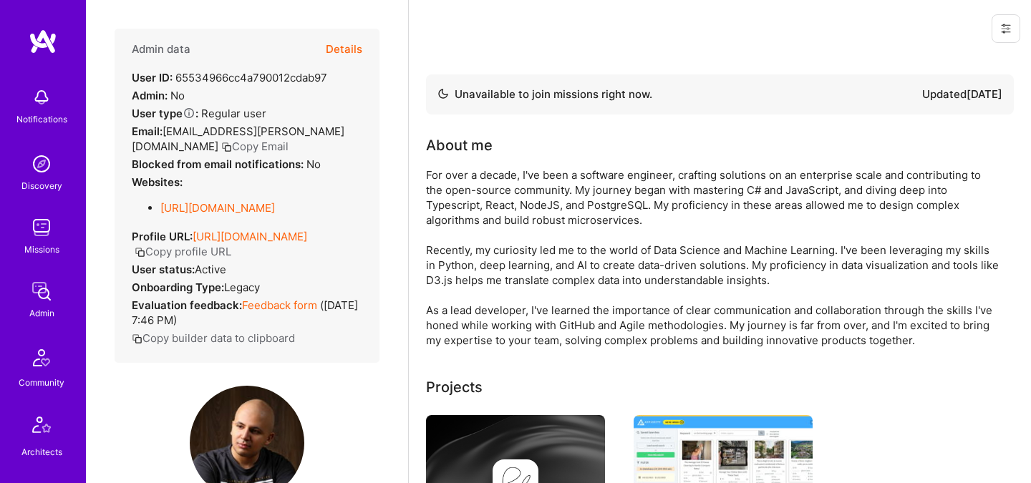  Describe the element at coordinates (187, 305) in the screenshot. I see `strong: Evaluation feedback:` at that location.